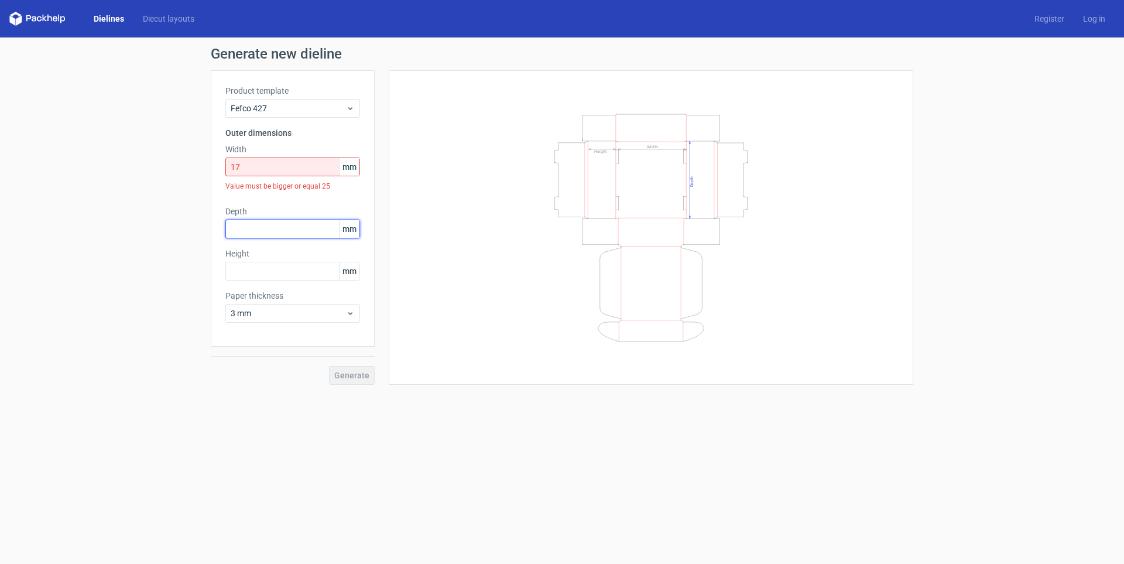 This screenshot has width=1124, height=564. What do you see at coordinates (1094, 19) in the screenshot?
I see `a: Log in` at bounding box center [1094, 19].